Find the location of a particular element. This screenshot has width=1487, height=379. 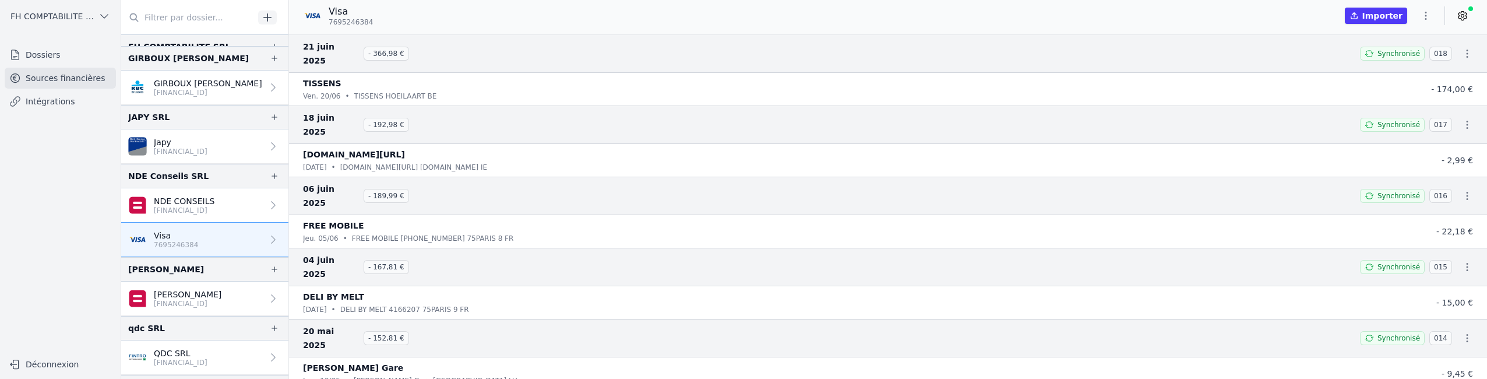

button: FH COMPTABILITE SRL is located at coordinates (60, 16).